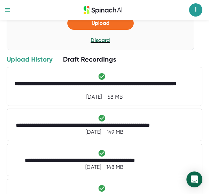 This screenshot has width=209, height=194. Describe the element at coordinates (89, 59) in the screenshot. I see `div: Draft Recordings` at that location.